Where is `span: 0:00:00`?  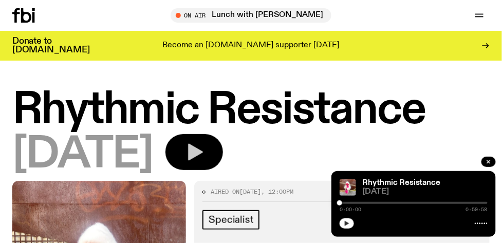
span: 0:00:00 is located at coordinates (351, 210).